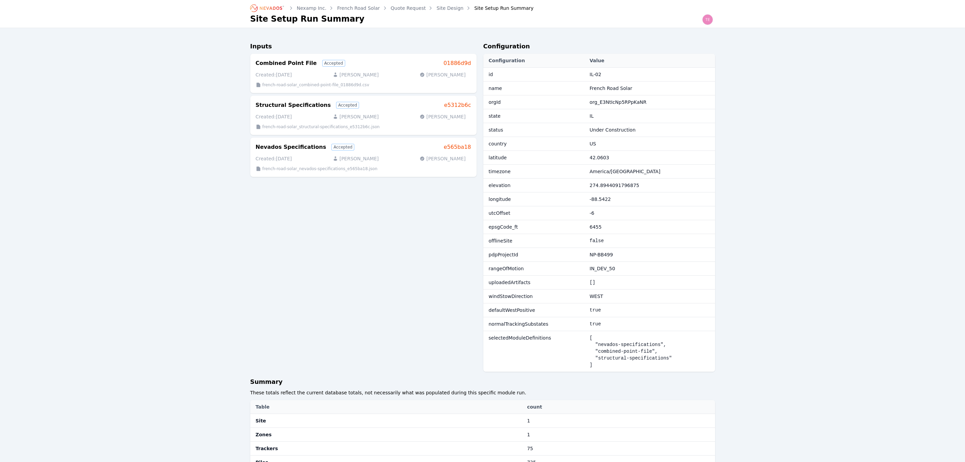 The image size is (965, 462). I want to click on span: country, so click(498, 144).